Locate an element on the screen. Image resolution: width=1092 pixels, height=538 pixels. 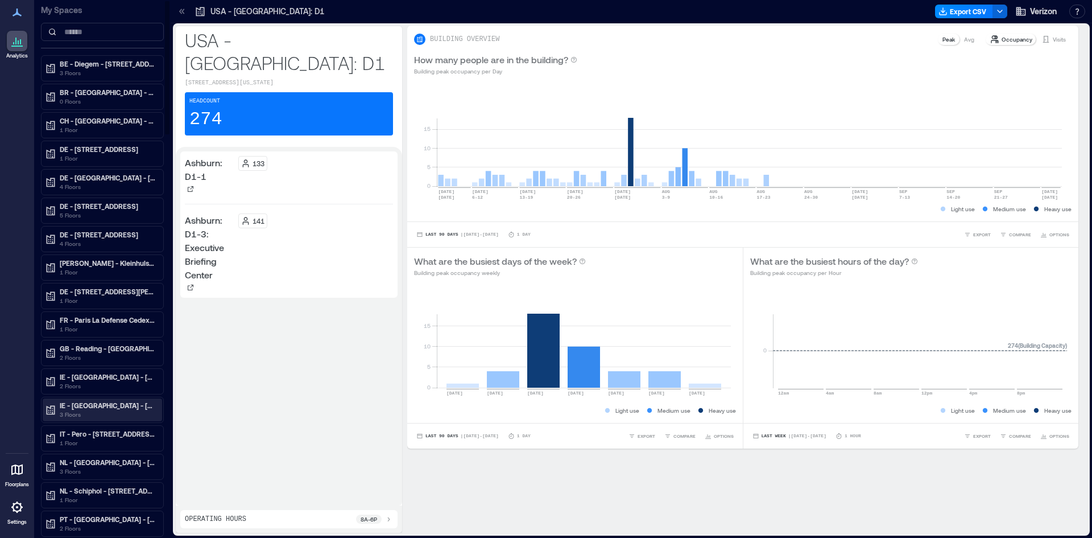
text: 10-16 is located at coordinates (716, 197).